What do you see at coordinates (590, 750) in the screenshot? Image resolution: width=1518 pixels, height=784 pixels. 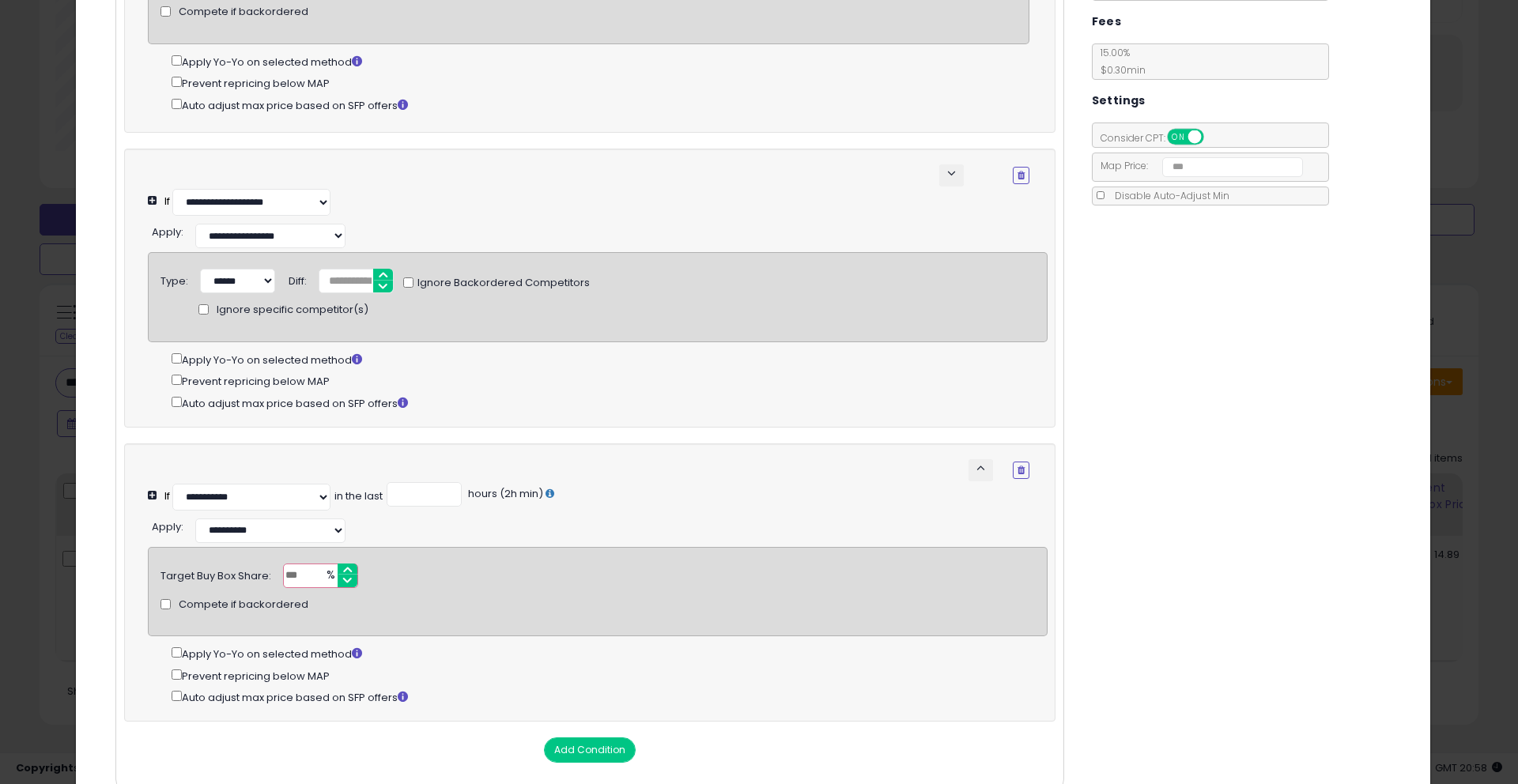 I see `button: Add Condition` at bounding box center [590, 750].